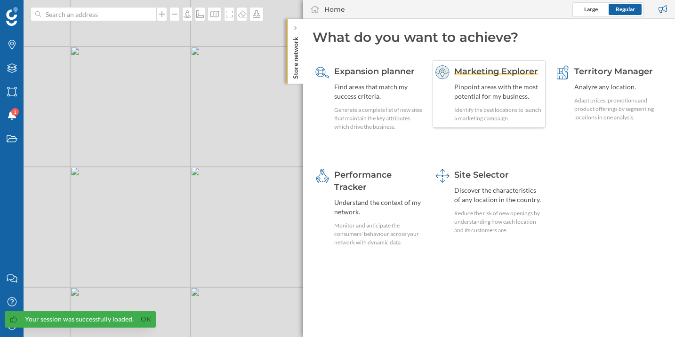 This screenshot has width=675, height=337. I want to click on div: Generate a complete list of new sites that maintain the key attributes which drive the business., so click(378, 119).